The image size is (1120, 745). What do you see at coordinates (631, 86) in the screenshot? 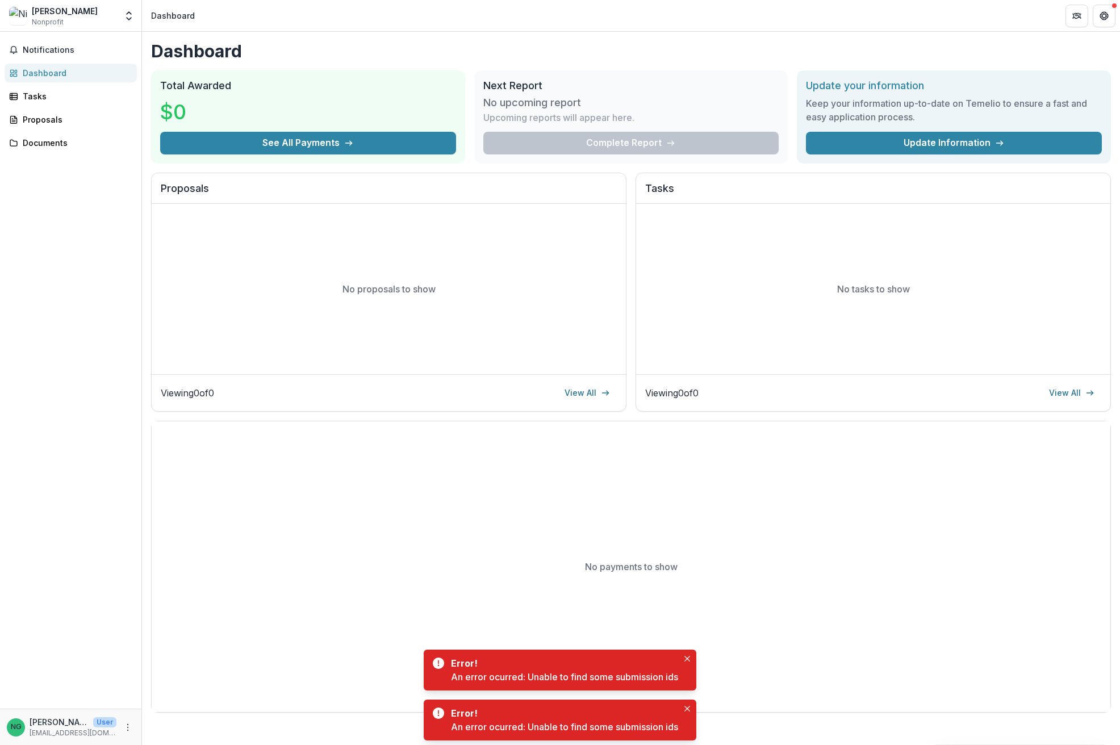
I see `h2: Next Report` at bounding box center [631, 86].